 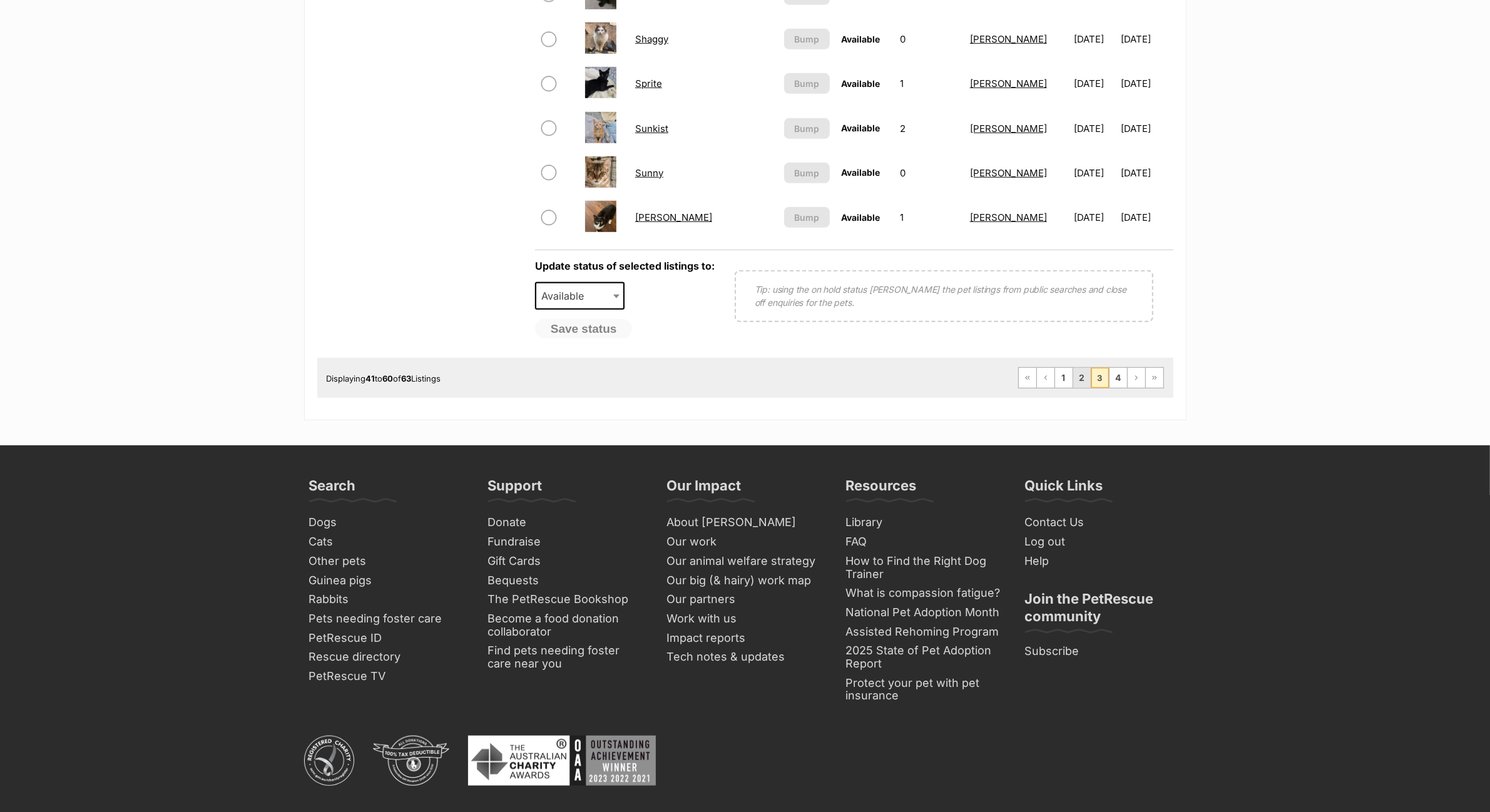 I want to click on a: FAQ, so click(x=924, y=541).